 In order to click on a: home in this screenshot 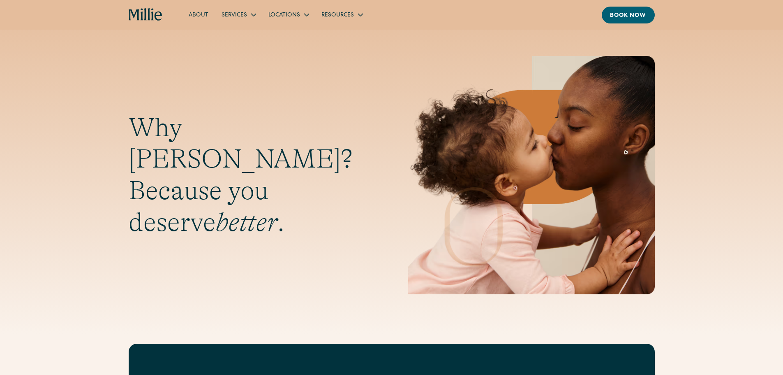, I will do `click(146, 15)`.